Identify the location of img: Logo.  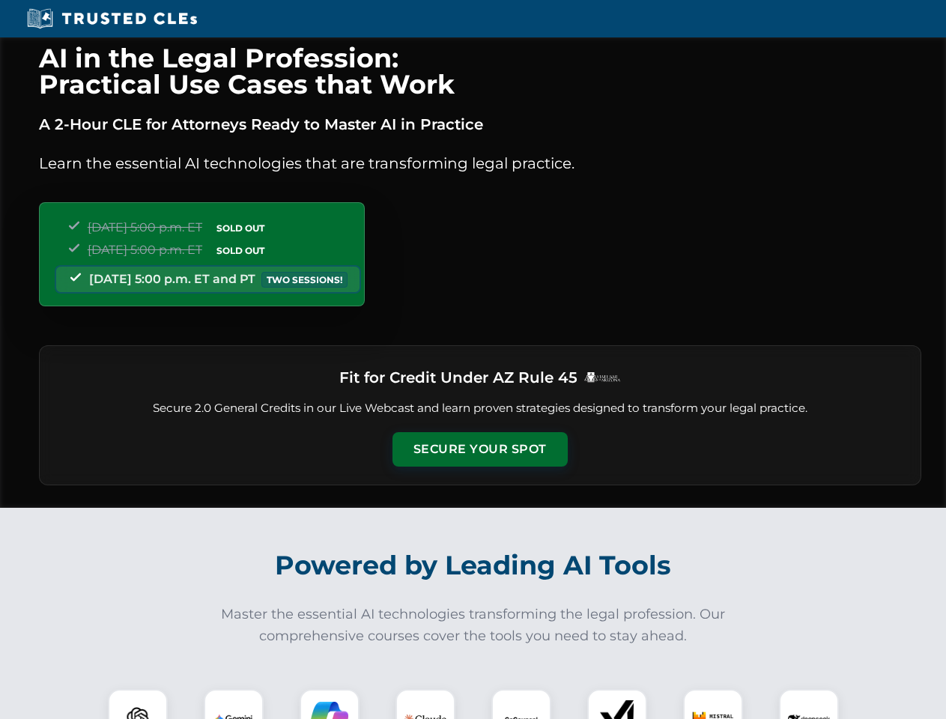
(602, 377).